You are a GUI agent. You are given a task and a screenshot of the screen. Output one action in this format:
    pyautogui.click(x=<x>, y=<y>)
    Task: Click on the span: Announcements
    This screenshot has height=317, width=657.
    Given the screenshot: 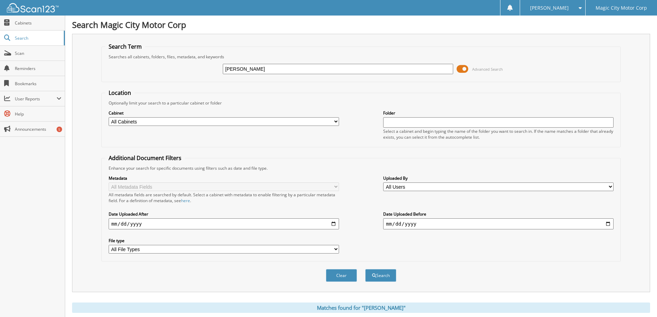 What is the action you would take?
    pyautogui.click(x=38, y=129)
    